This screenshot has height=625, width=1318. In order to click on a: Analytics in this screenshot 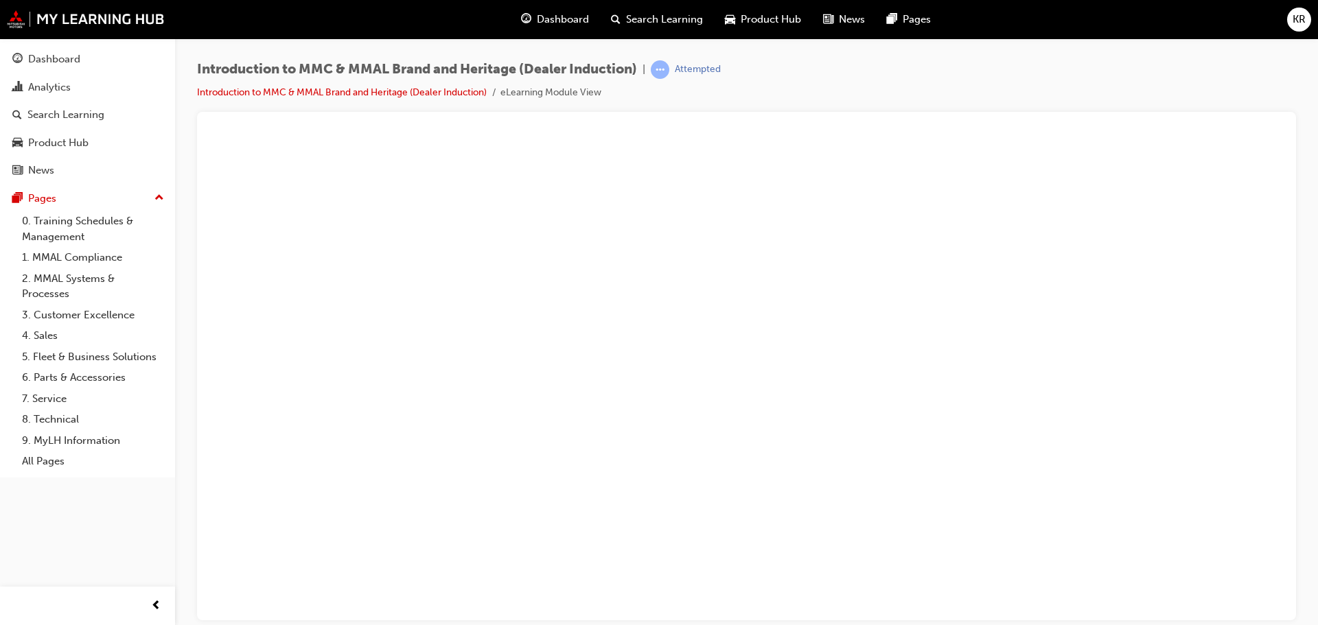, I will do `click(87, 87)`.